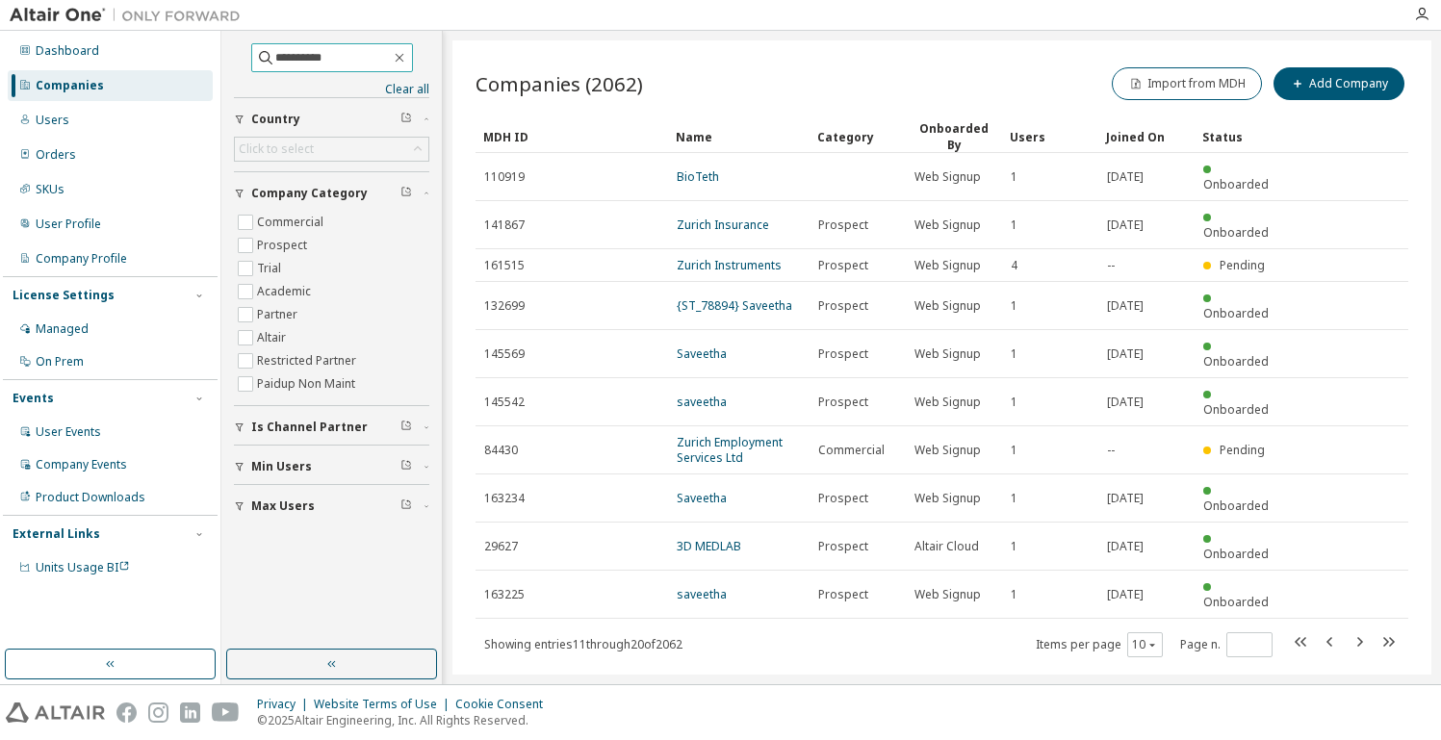  What do you see at coordinates (729, 265) in the screenshot?
I see `a: Zurich Instruments` at bounding box center [729, 265].